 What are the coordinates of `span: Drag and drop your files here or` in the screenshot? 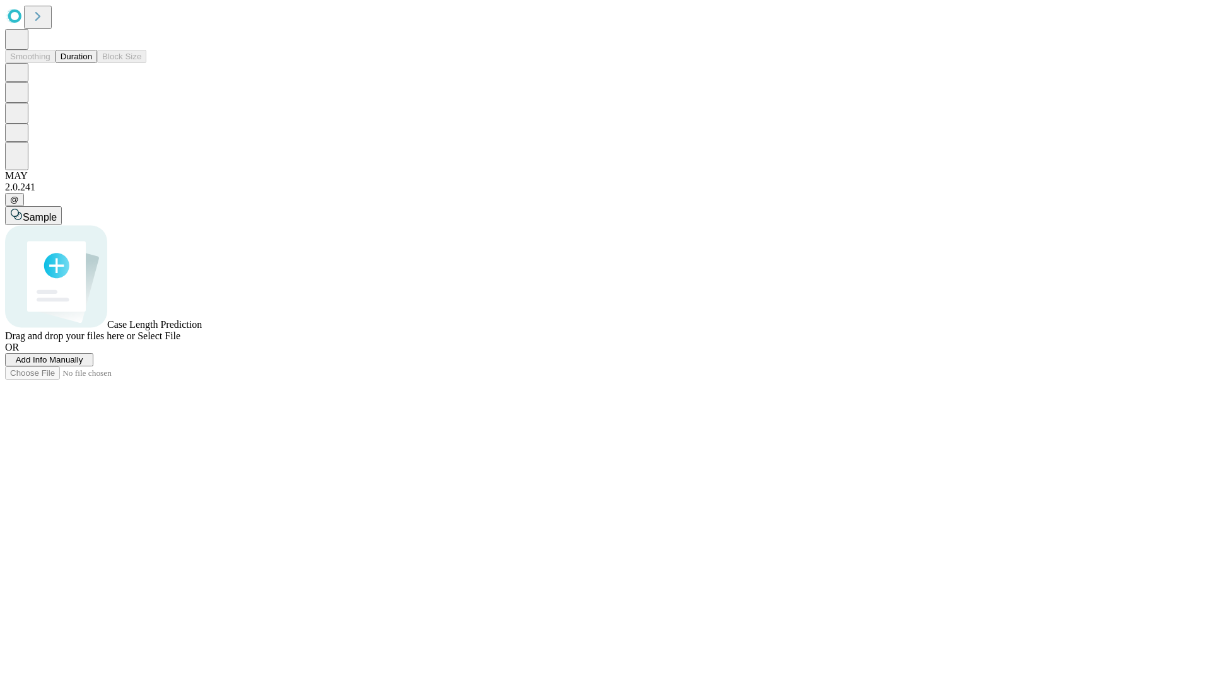 It's located at (70, 335).